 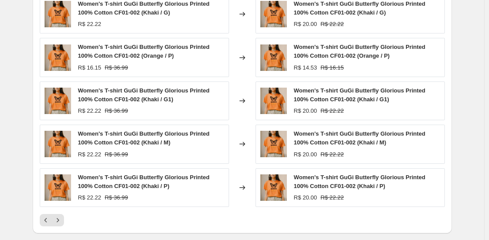 I want to click on strike: R$ 16.15, so click(x=332, y=68).